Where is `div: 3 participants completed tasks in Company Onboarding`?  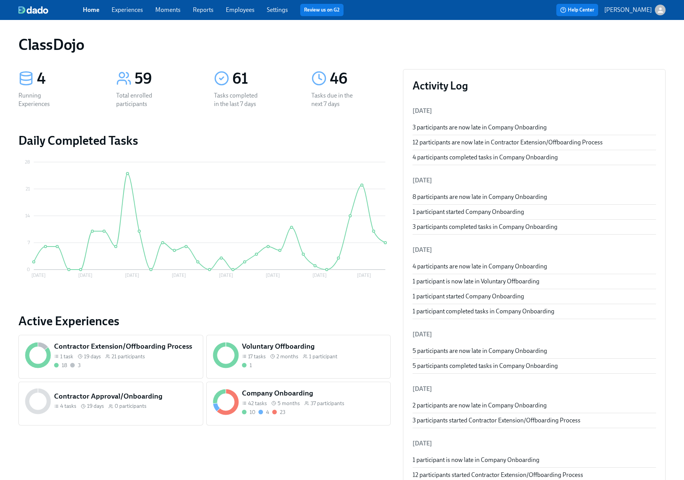
div: 3 participants completed tasks in Company Onboarding is located at coordinates (534, 227).